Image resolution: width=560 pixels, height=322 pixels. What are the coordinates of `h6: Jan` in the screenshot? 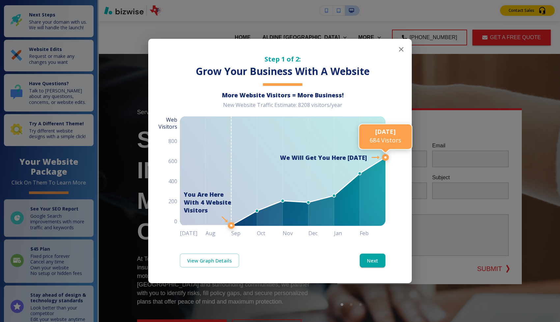 It's located at (347, 233).